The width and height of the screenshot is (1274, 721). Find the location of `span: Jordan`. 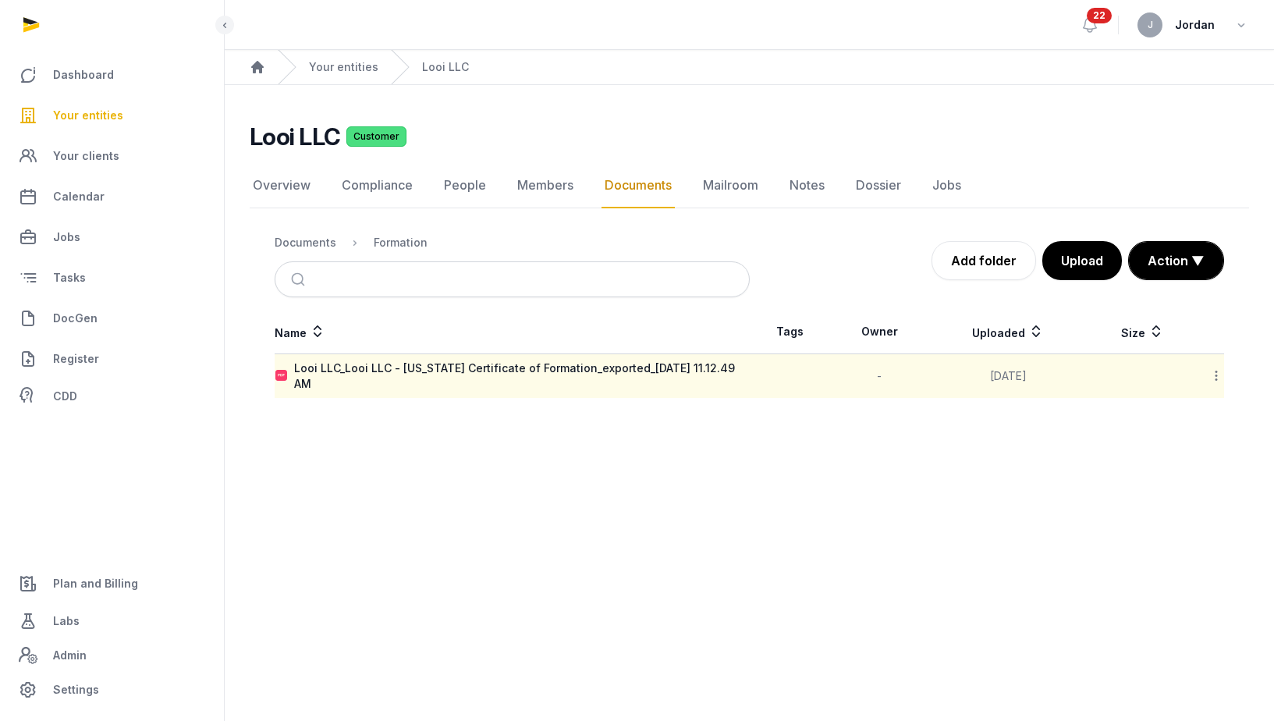

span: Jordan is located at coordinates (1194, 25).